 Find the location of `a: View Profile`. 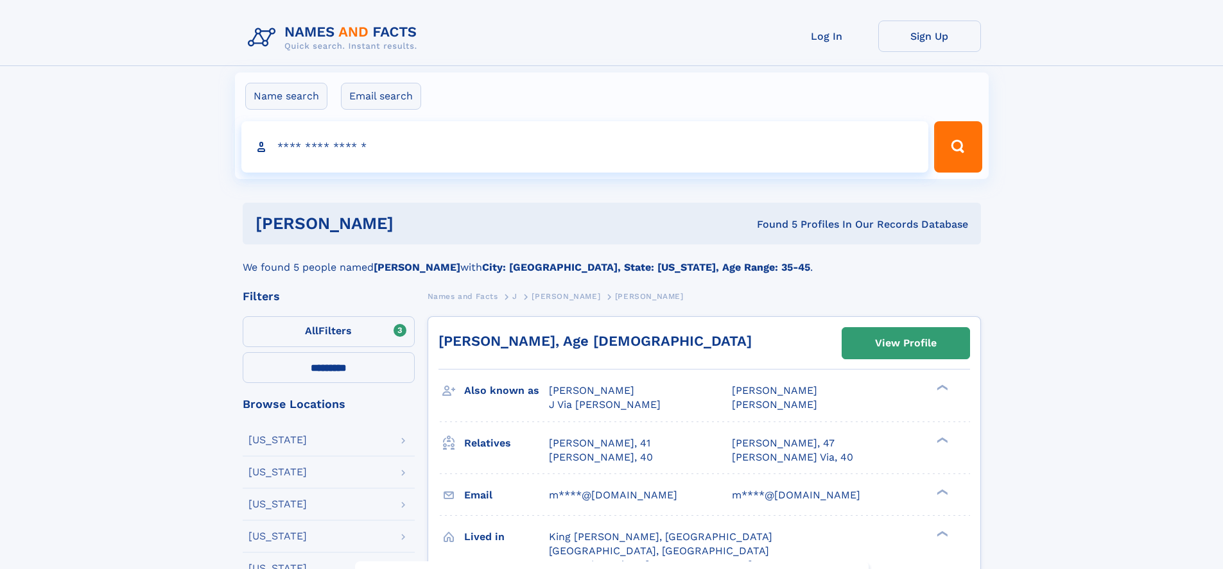

a: View Profile is located at coordinates (906, 343).